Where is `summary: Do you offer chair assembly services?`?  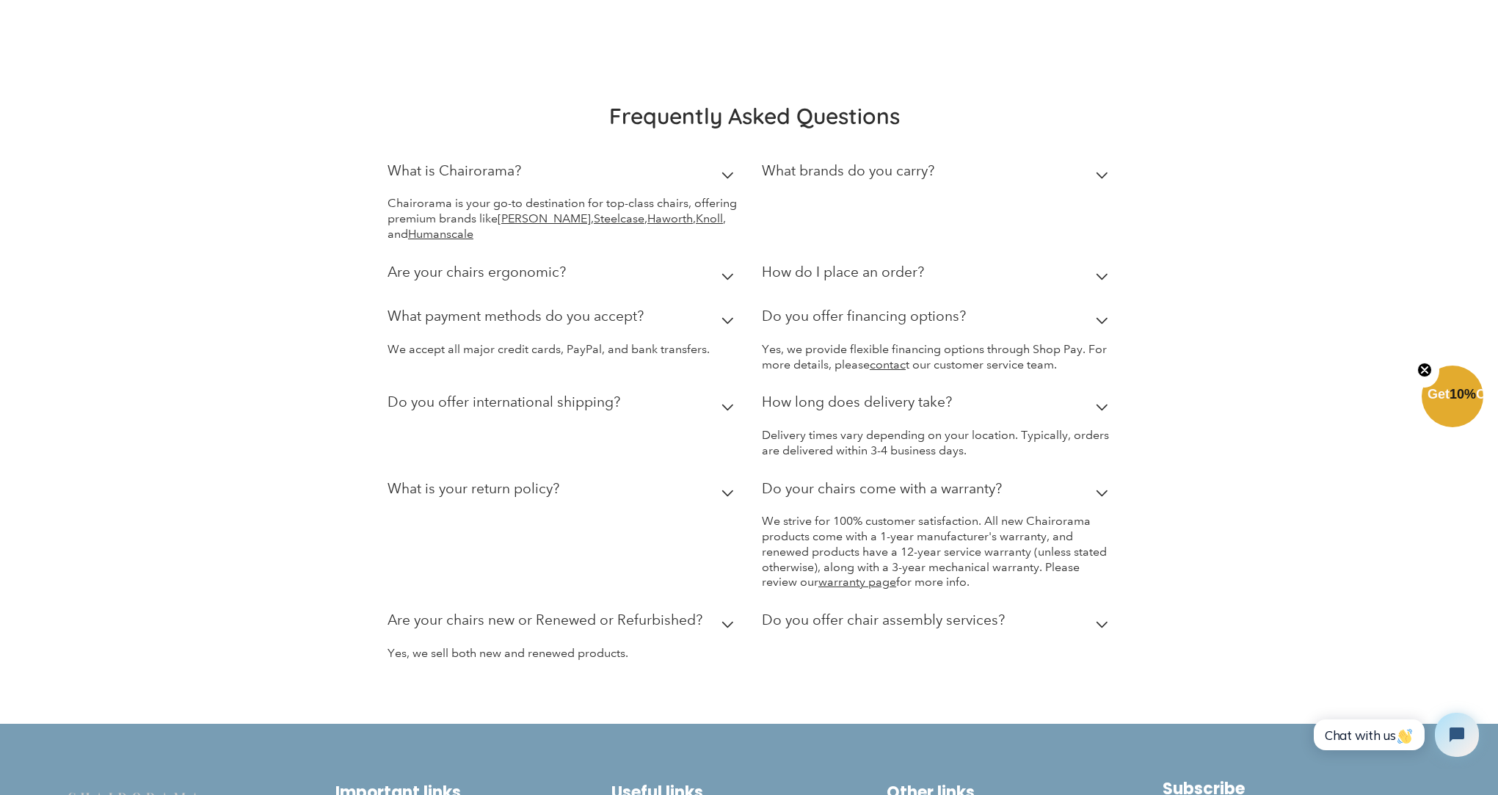 summary: Do you offer chair assembly services? is located at coordinates (938, 623).